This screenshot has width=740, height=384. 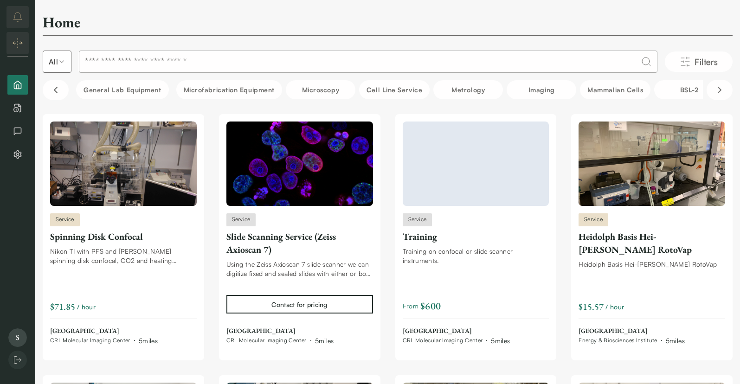 What do you see at coordinates (422, 306) in the screenshot?
I see `span: From` at bounding box center [422, 306].